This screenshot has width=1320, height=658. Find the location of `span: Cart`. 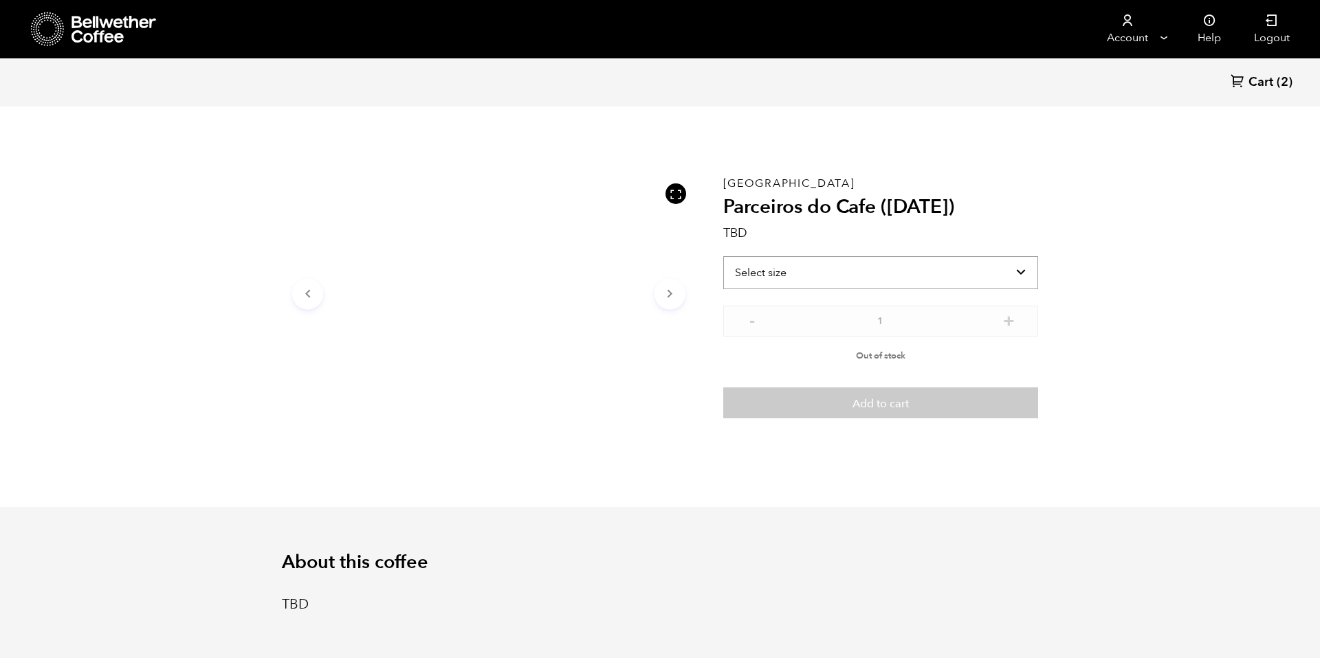

span: Cart is located at coordinates (1260, 82).